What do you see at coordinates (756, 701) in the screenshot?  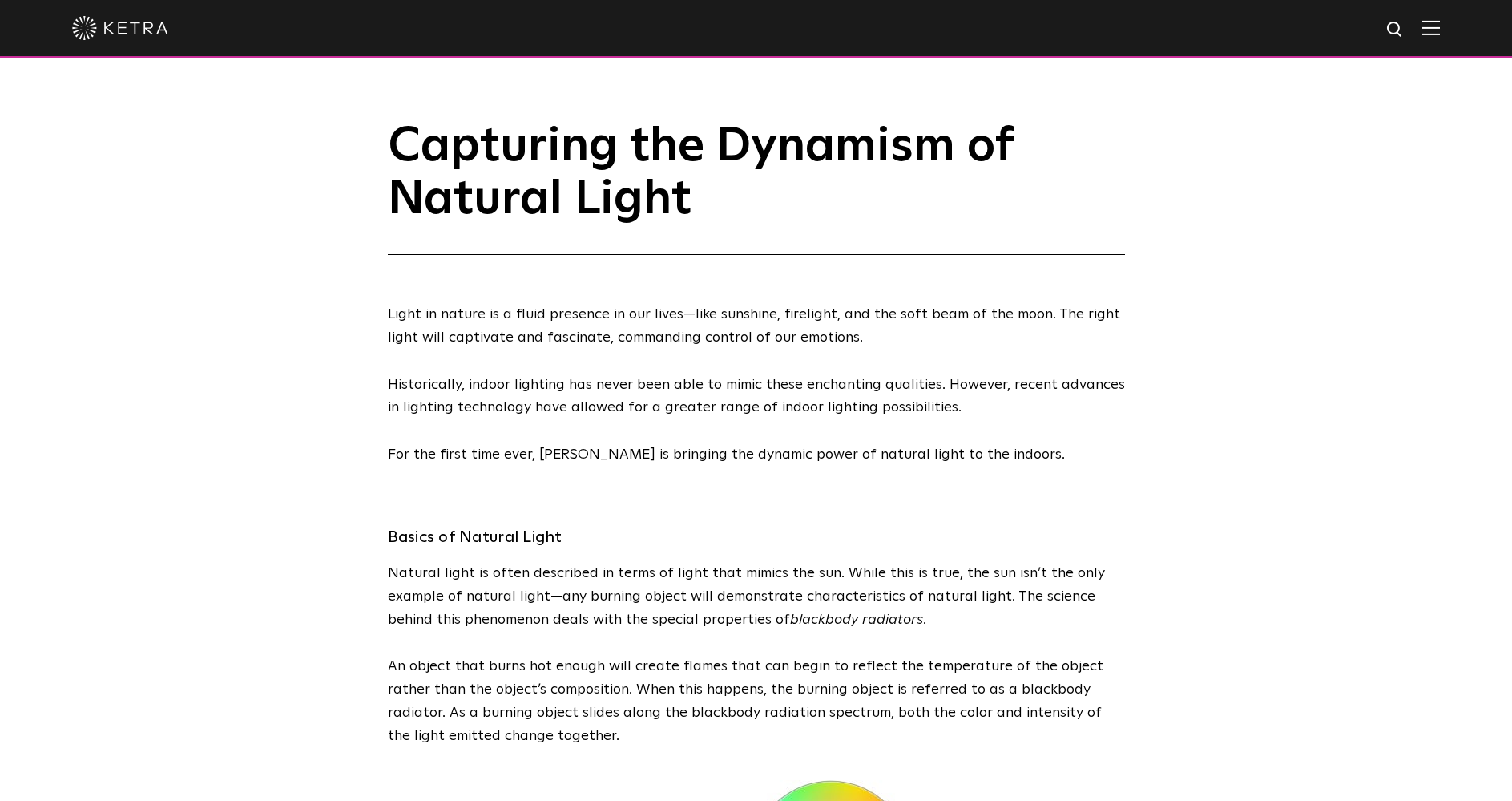 I see `p: An object that burns hot enough will create flames that can begin to reflect the temperature of t...` at bounding box center [756, 701].